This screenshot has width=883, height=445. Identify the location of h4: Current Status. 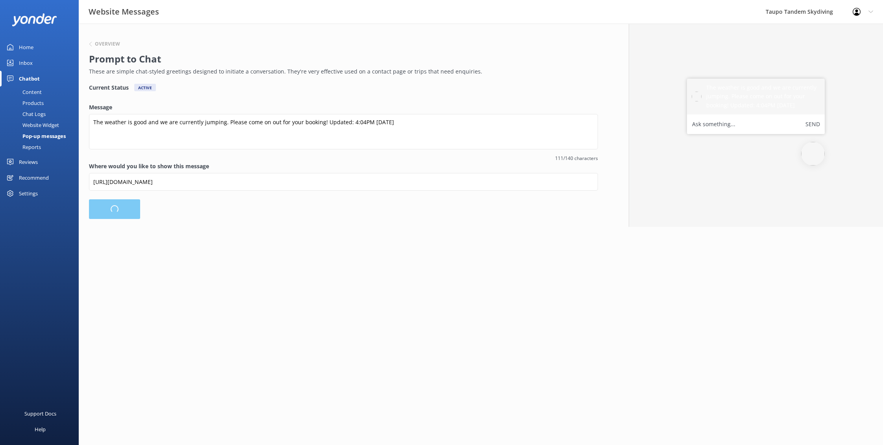
(109, 87).